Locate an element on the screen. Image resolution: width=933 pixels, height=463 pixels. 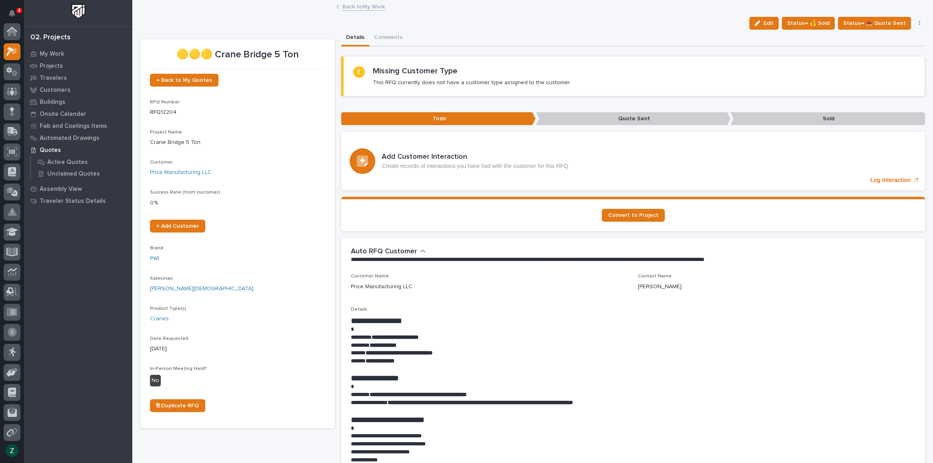
span: Success Rate (from customer) is located at coordinates (185, 193).